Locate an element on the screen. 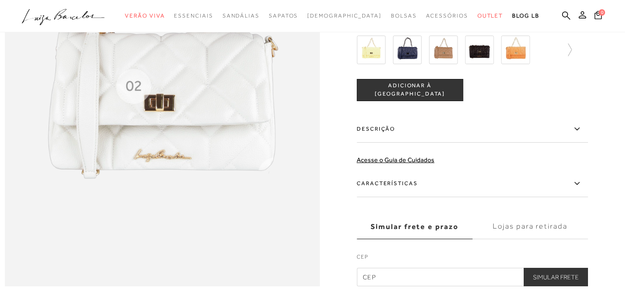  label: Lojas para retirada is located at coordinates (530, 227).